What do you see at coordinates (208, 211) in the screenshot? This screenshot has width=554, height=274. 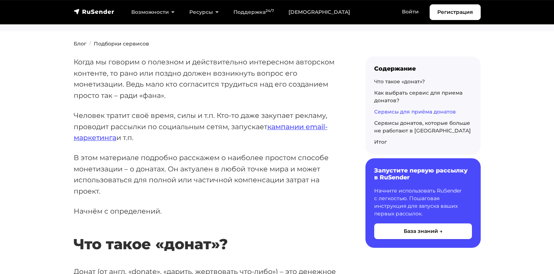 I see `p: Начнём с определений.` at bounding box center [208, 211].